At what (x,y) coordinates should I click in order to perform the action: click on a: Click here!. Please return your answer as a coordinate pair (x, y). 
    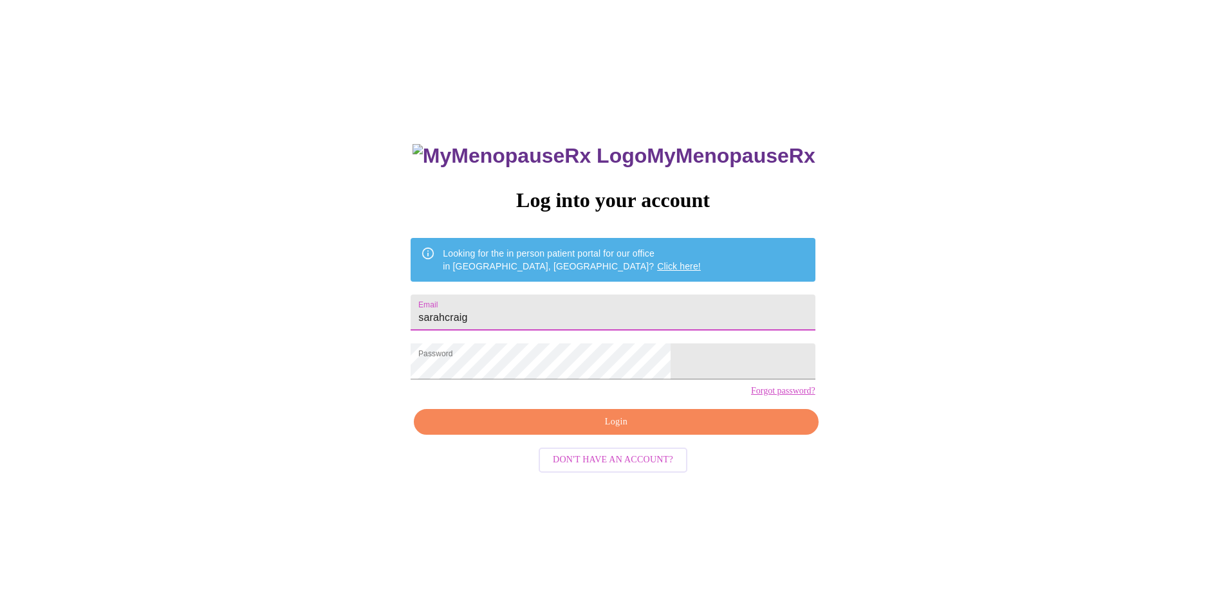
    Looking at the image, I should click on (679, 266).